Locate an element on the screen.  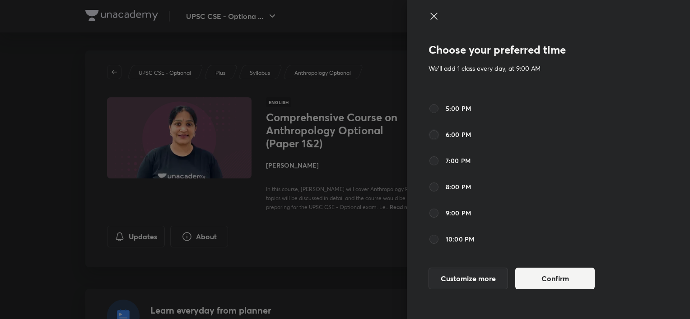
span: 8:00 PM is located at coordinates (458, 187).